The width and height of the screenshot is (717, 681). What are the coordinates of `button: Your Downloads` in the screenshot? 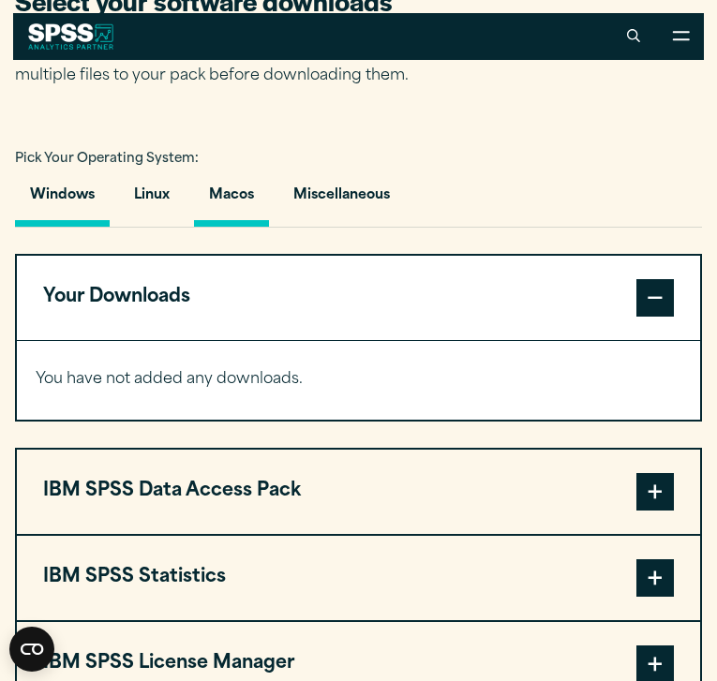 It's located at (358, 298).